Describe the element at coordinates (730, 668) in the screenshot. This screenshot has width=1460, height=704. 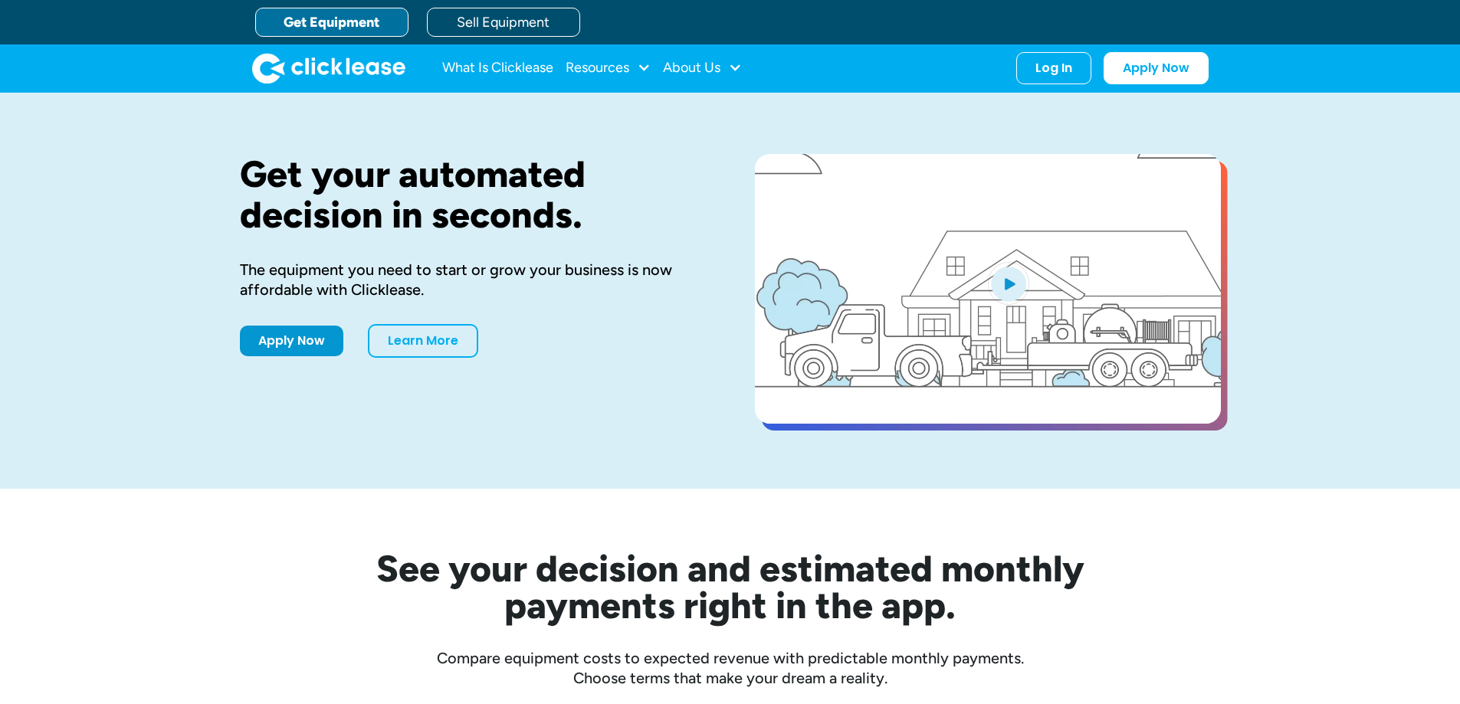
I see `div: Compare equipment costs to expected revenue with predictable monthly payments. Choose terms that ...` at that location.